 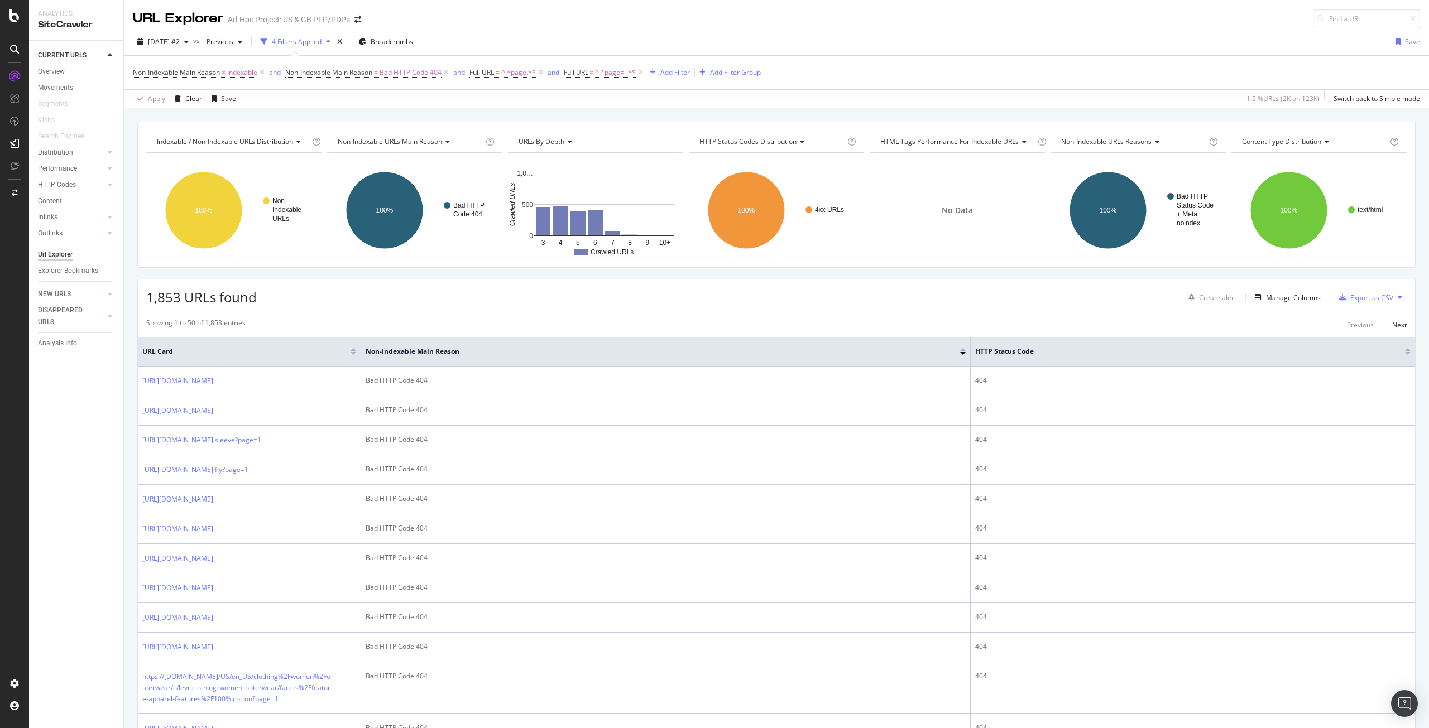 I want to click on text: 8, so click(x=629, y=243).